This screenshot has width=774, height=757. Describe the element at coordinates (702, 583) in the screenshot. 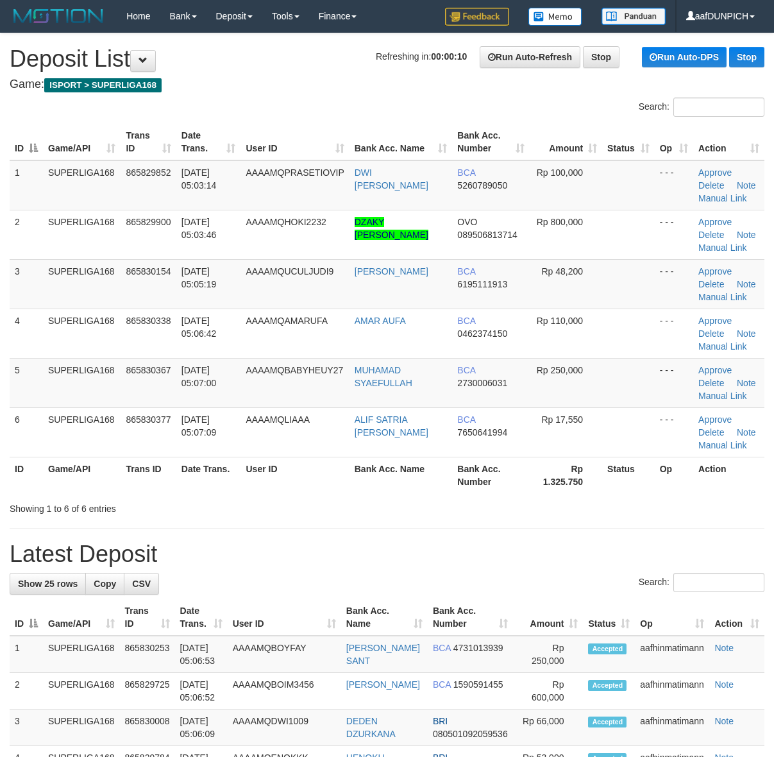

I see `label: Search:` at that location.